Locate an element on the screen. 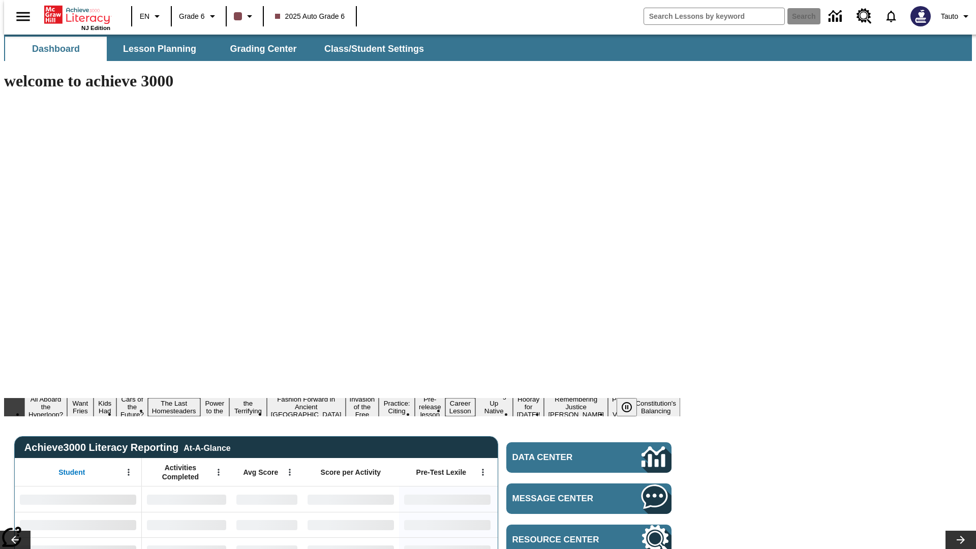  button: Grading Center is located at coordinates (263, 49).